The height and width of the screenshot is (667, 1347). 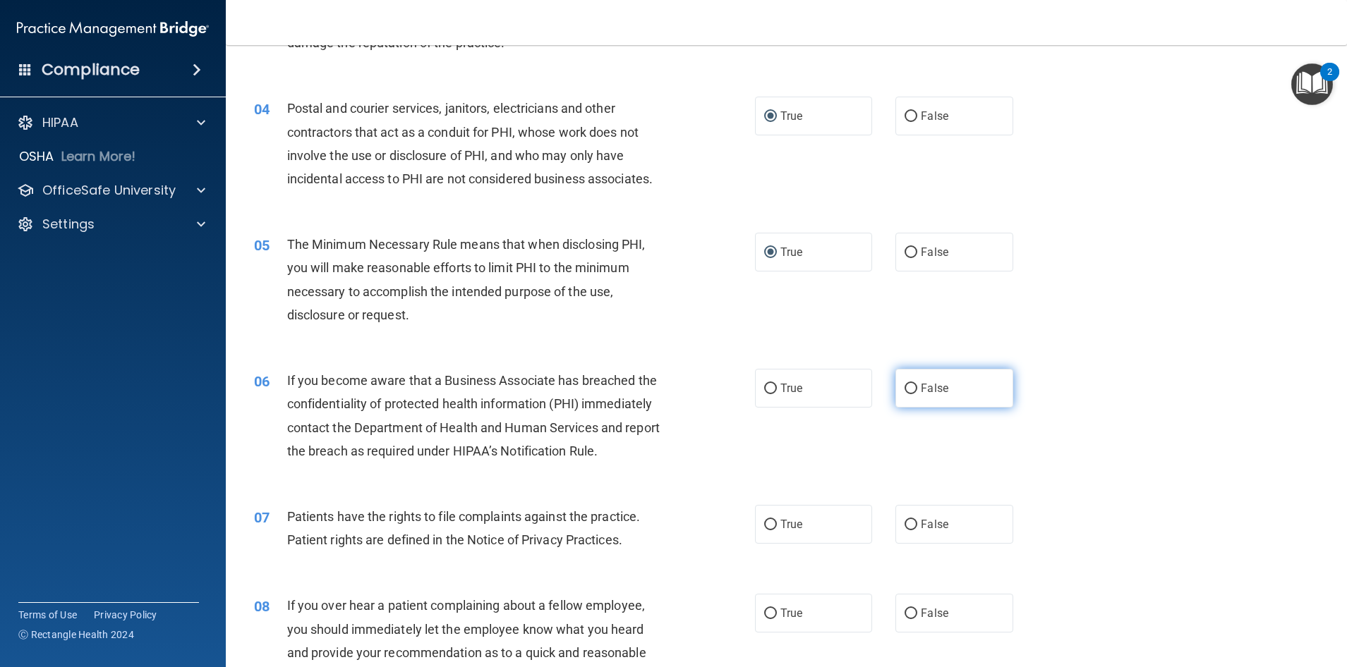 I want to click on span: 04, so click(x=262, y=109).